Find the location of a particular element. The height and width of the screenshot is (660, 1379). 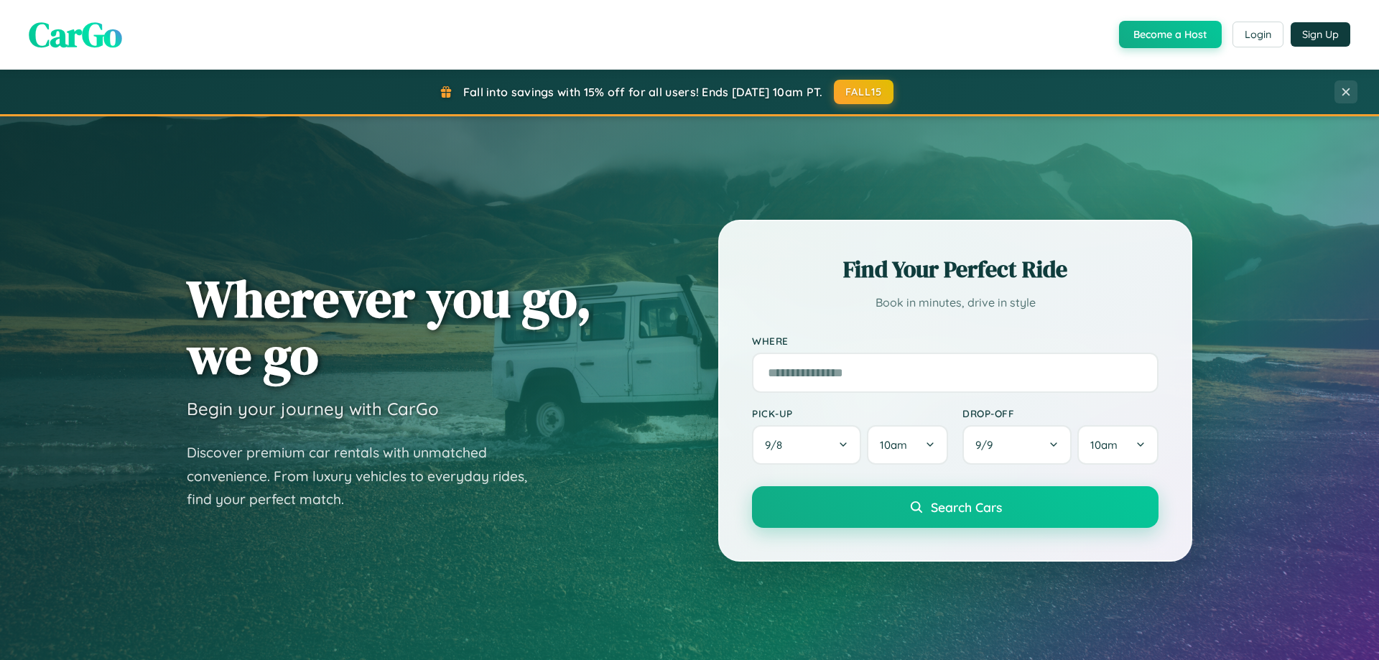

button: Become a Host is located at coordinates (1170, 34).